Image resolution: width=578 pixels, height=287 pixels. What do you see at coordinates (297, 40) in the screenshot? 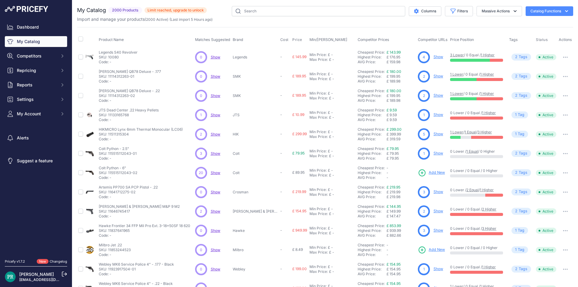
I see `span: Price` at bounding box center [297, 40].